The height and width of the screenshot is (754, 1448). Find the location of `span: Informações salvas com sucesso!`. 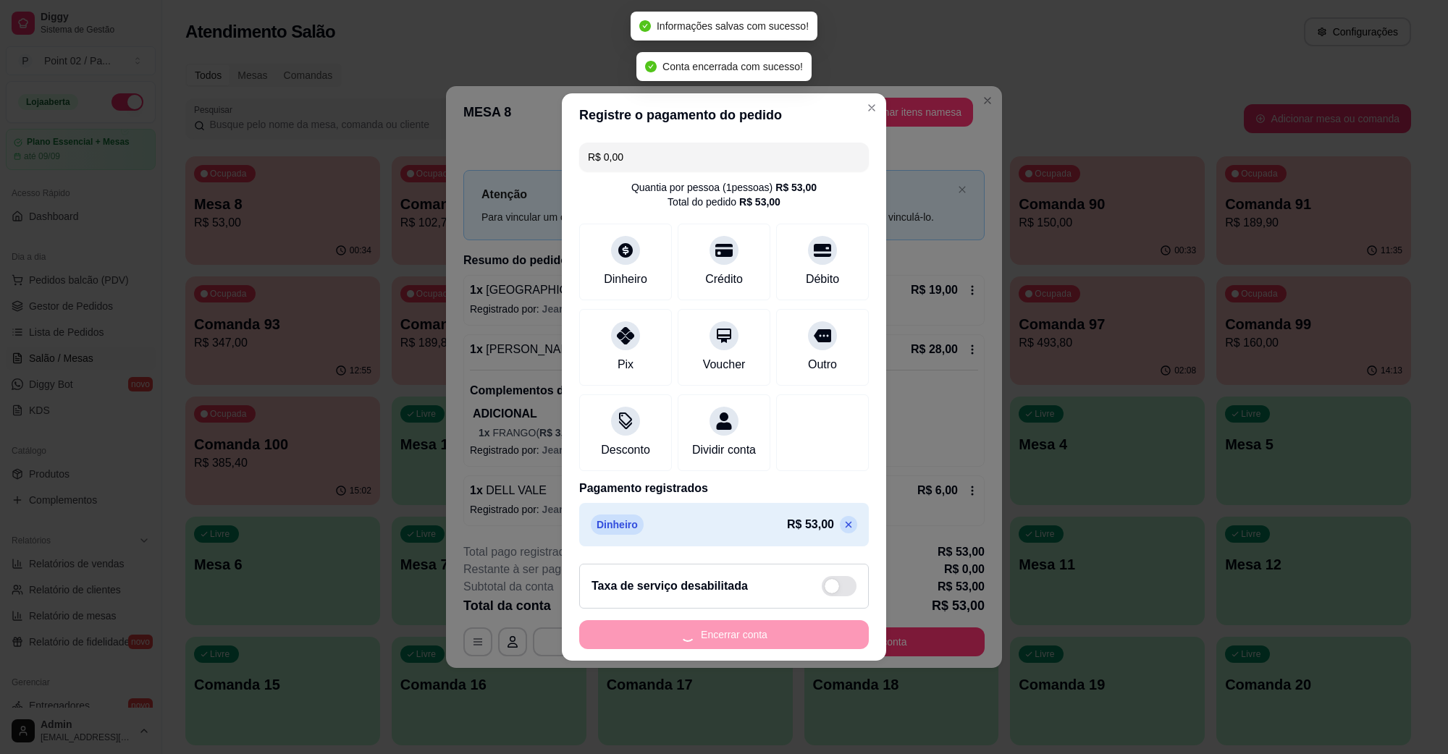

span: Informações salvas com sucesso! is located at coordinates (733, 26).